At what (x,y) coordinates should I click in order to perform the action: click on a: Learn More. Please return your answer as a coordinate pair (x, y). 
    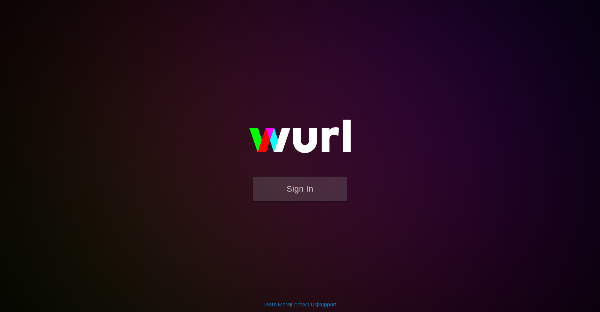
    Looking at the image, I should click on (277, 304).